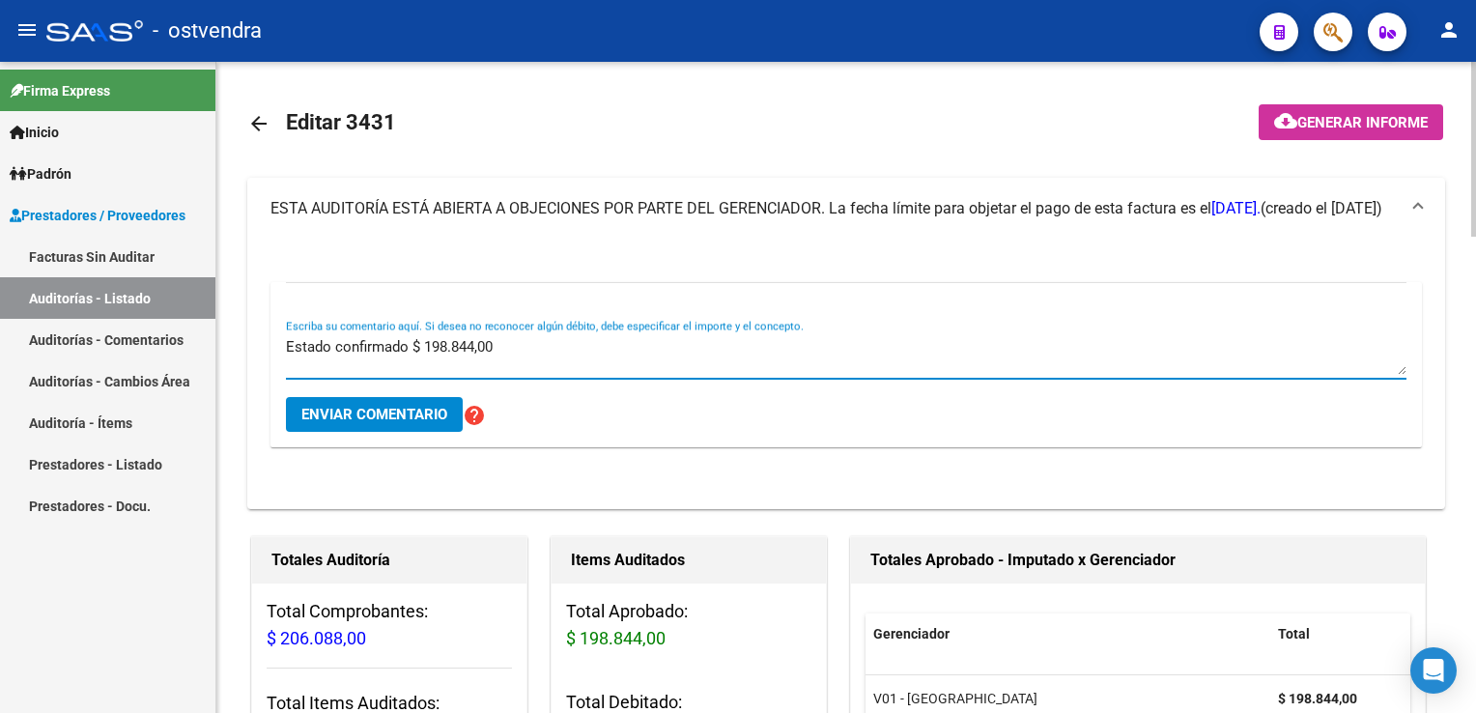  I want to click on div: Open Intercom Messenger, so click(1433, 670).